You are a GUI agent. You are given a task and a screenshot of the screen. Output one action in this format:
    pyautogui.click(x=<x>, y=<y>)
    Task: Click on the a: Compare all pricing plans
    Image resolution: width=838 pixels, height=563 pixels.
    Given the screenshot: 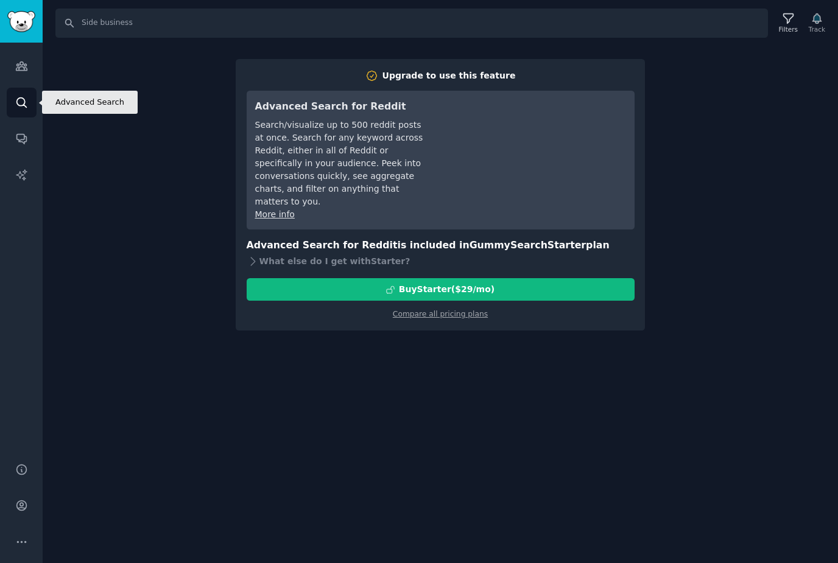 What is the action you would take?
    pyautogui.click(x=440, y=314)
    